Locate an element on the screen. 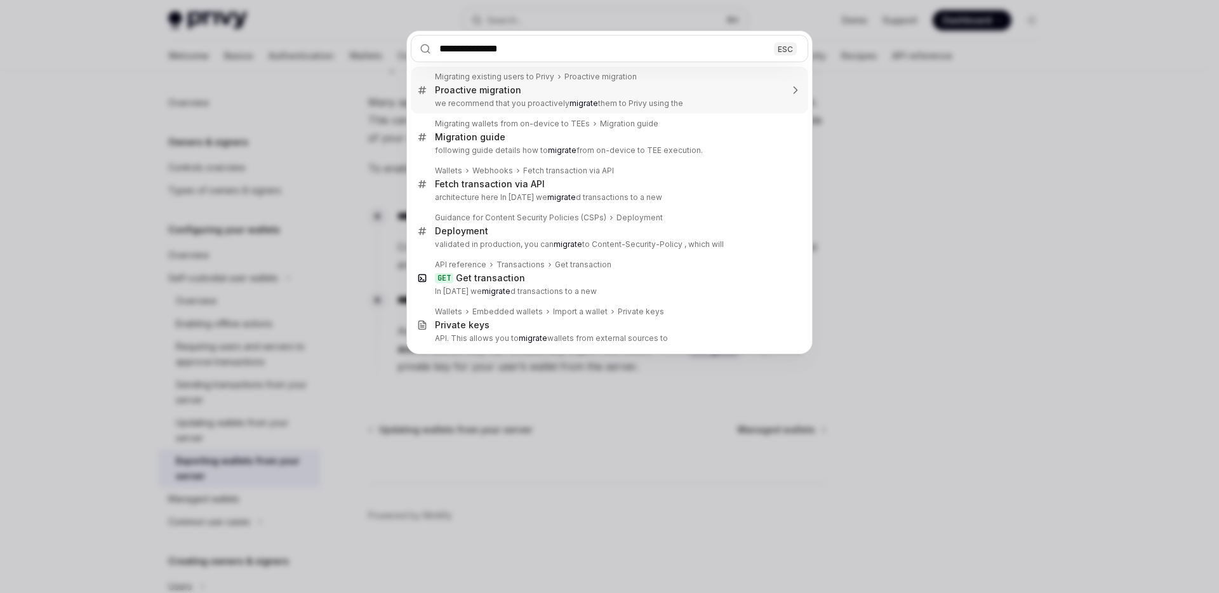  p: validated in production, you can to Content-Security-Policy , which will is located at coordinates (608, 244).